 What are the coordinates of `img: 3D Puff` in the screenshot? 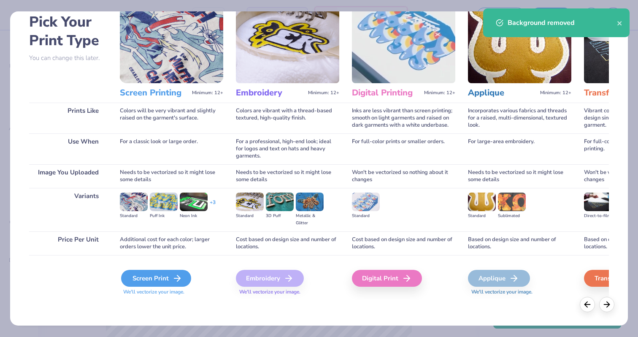 It's located at (280, 202).